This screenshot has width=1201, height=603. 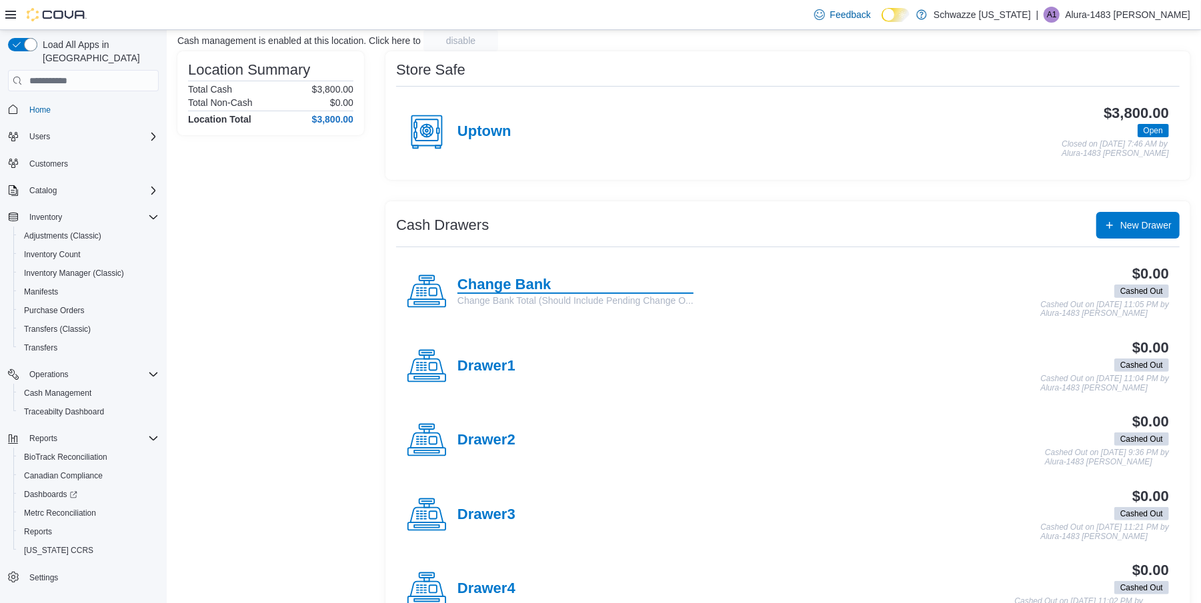 I want to click on a: Purchase Orders, so click(x=54, y=311).